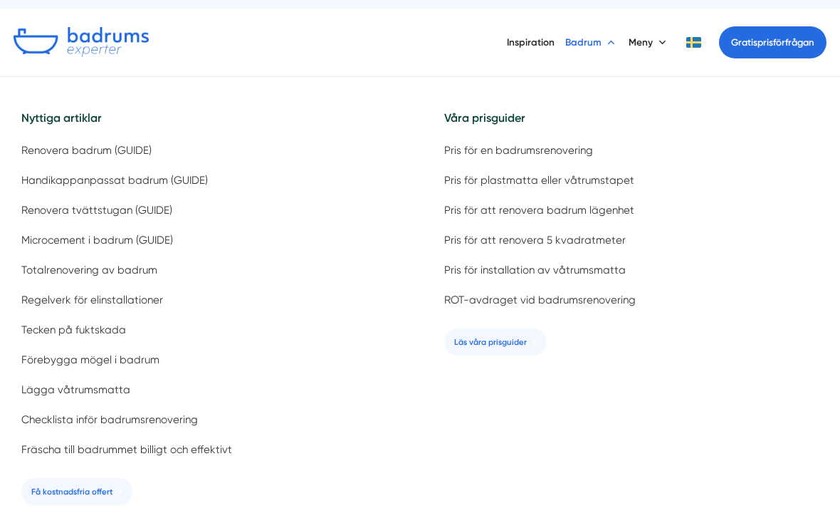  What do you see at coordinates (539, 210) in the screenshot?
I see `span: Pris för att renovera badrum lägenhet` at bounding box center [539, 210].